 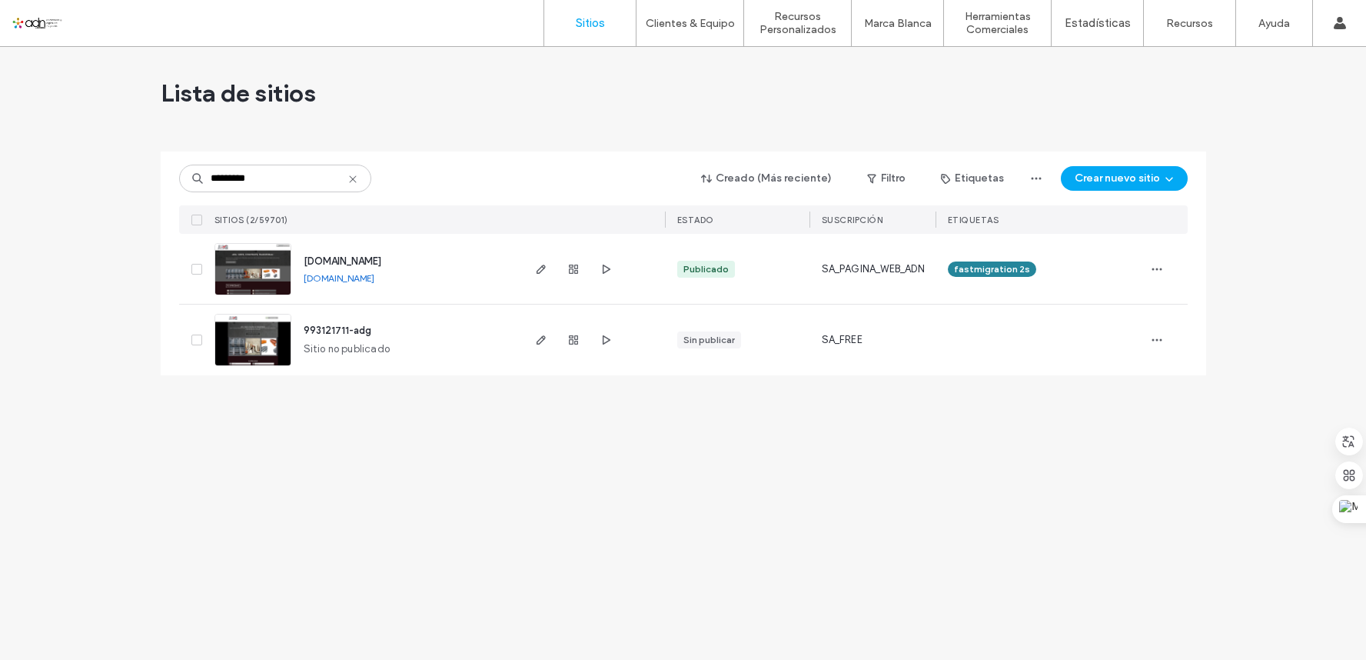 What do you see at coordinates (338, 330) in the screenshot?
I see `a: 993121711-adg` at bounding box center [338, 330].